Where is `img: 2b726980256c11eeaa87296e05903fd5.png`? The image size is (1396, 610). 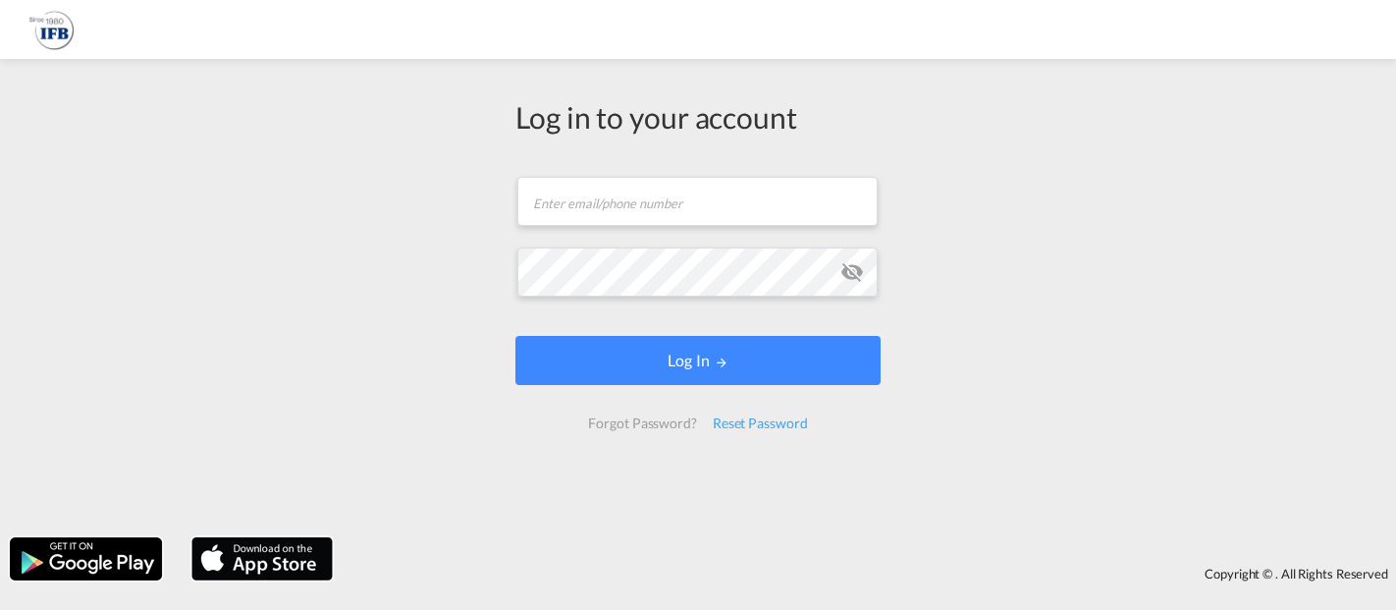
img: 2b726980256c11eeaa87296e05903fd5.png is located at coordinates (51, 29).